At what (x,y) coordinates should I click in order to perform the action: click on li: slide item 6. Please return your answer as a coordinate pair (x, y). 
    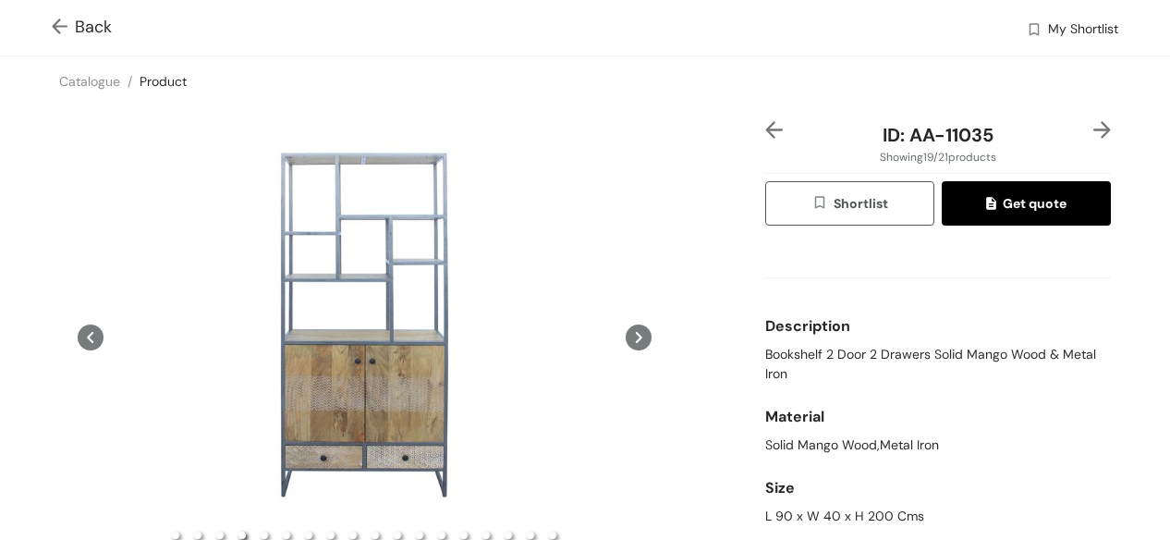
    Looking at the image, I should click on (286, 535).